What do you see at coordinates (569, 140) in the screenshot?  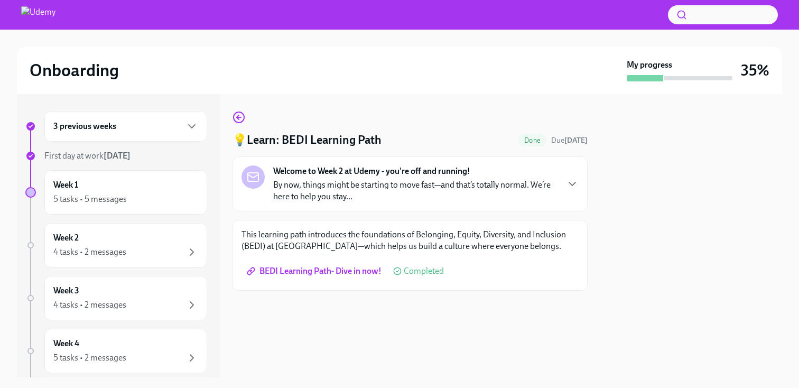 I see `span: September 6th, 2025 10:00` at bounding box center [569, 140].